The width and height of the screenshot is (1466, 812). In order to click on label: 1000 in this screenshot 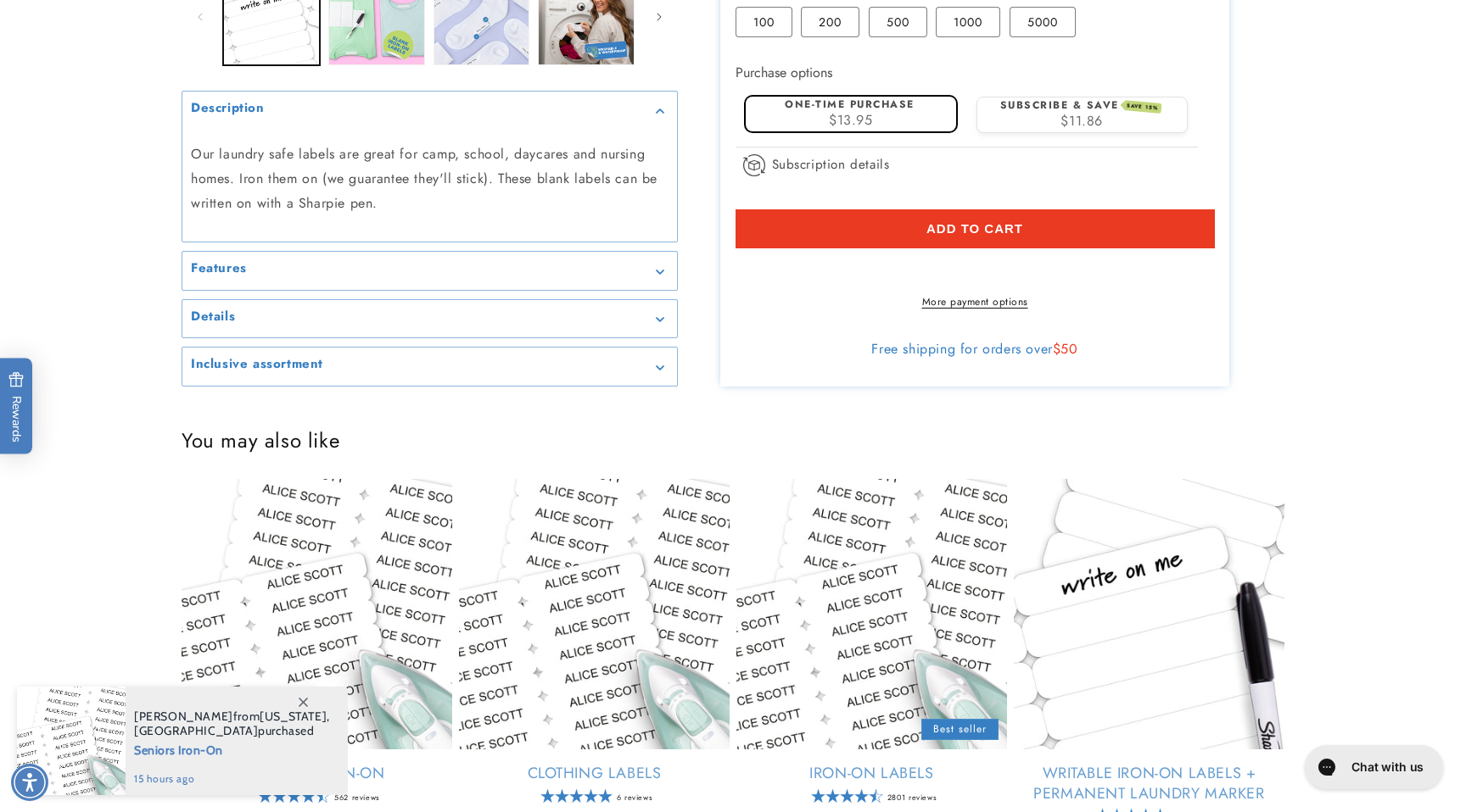, I will do `click(968, 22)`.